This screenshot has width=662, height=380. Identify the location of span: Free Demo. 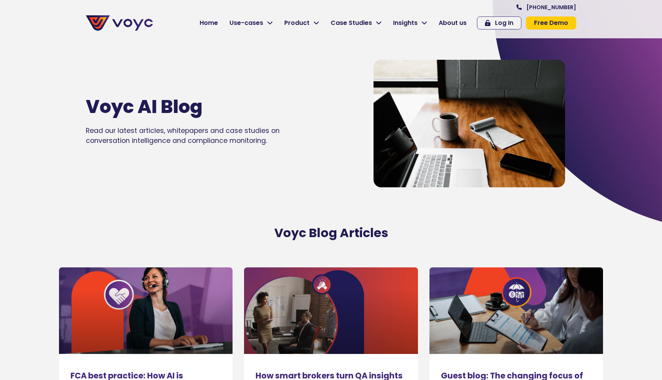
(551, 23).